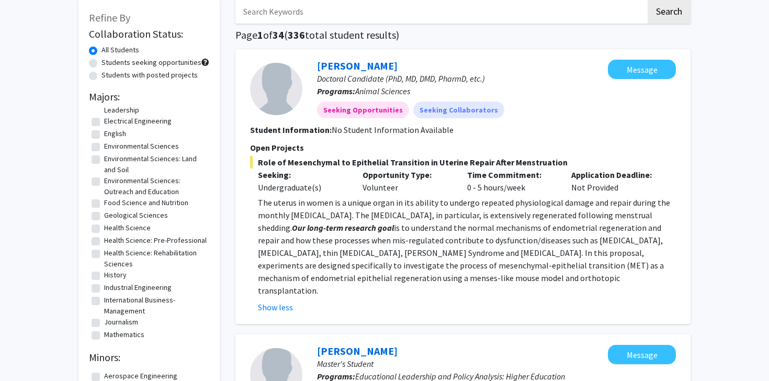 The width and height of the screenshot is (769, 381). What do you see at coordinates (115, 133) in the screenshot?
I see `label: English` at bounding box center [115, 133].